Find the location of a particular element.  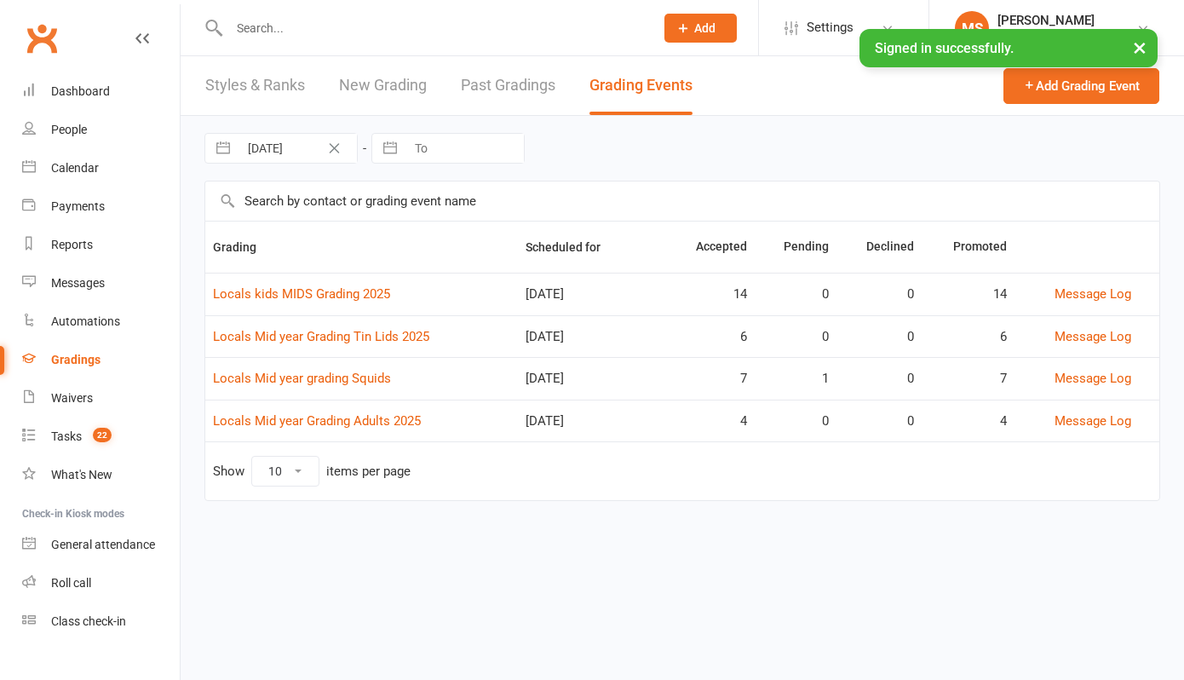

span: Settings is located at coordinates (830, 27).